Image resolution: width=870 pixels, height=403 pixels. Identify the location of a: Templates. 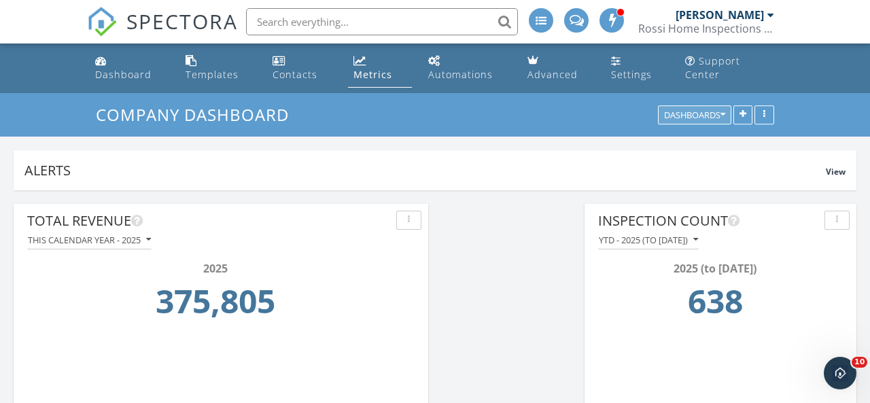
(218, 68).